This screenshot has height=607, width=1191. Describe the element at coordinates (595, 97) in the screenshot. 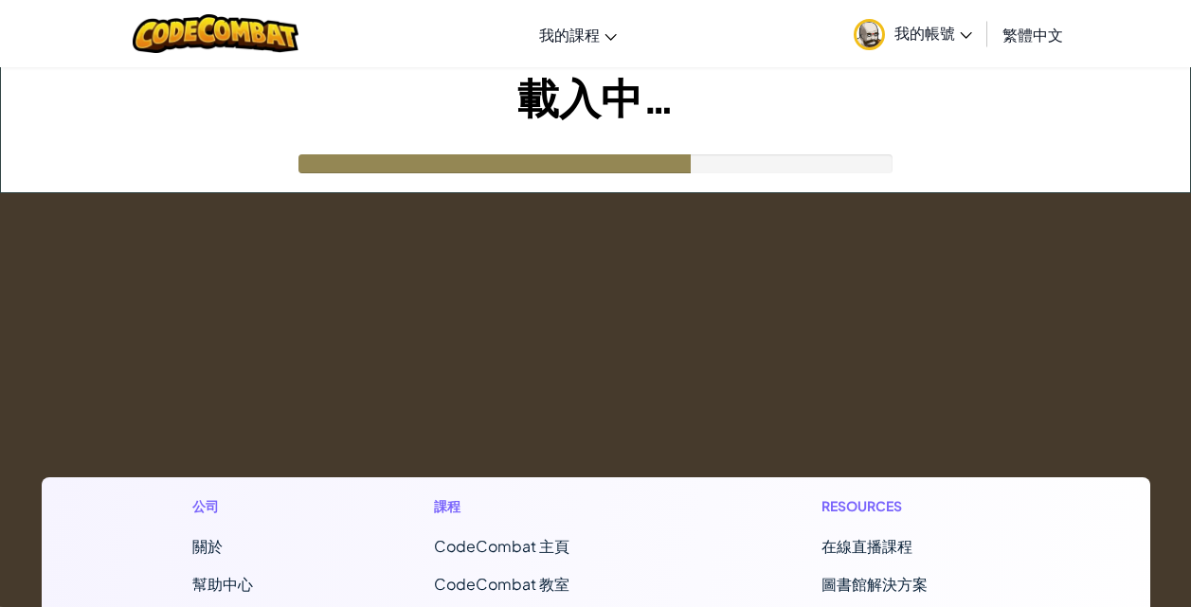

I see `h1: 載入中…` at that location.